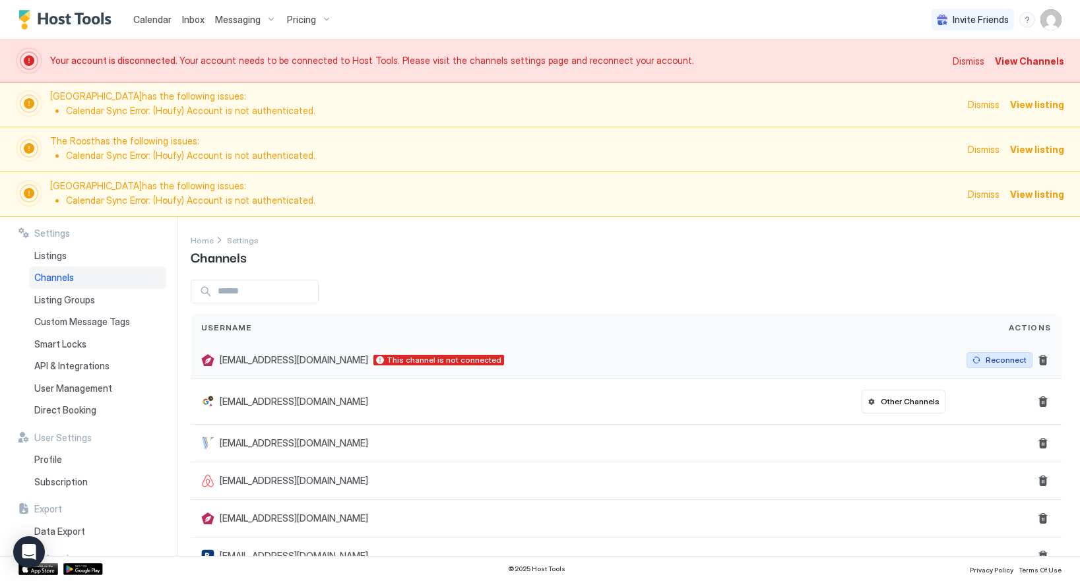  I want to click on span: Privacy Policy, so click(992, 570).